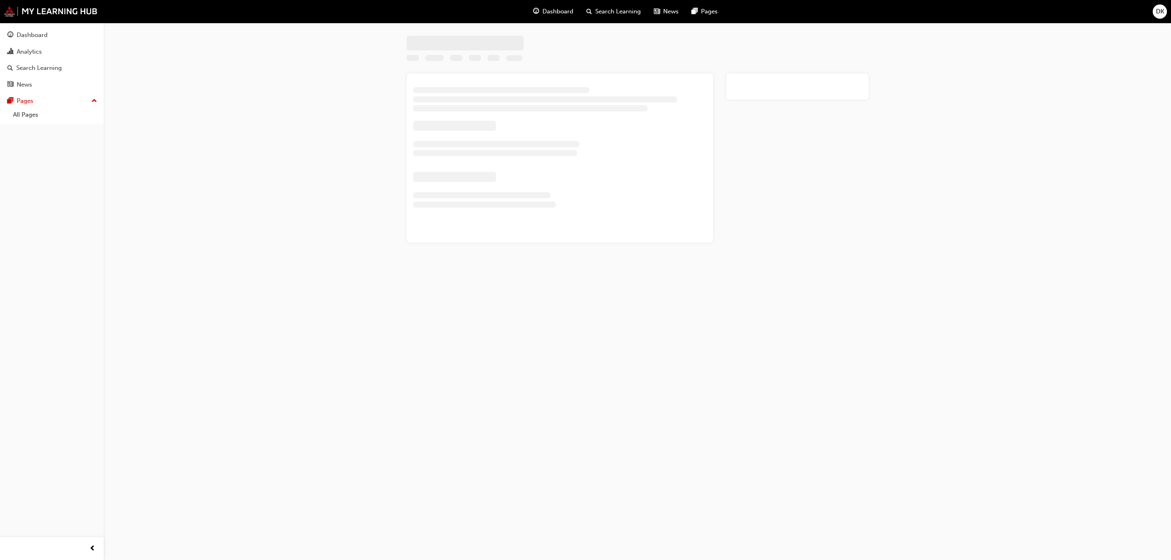 The image size is (1171, 560). What do you see at coordinates (514, 59) in the screenshot?
I see `span: Learning resource code` at bounding box center [514, 59].